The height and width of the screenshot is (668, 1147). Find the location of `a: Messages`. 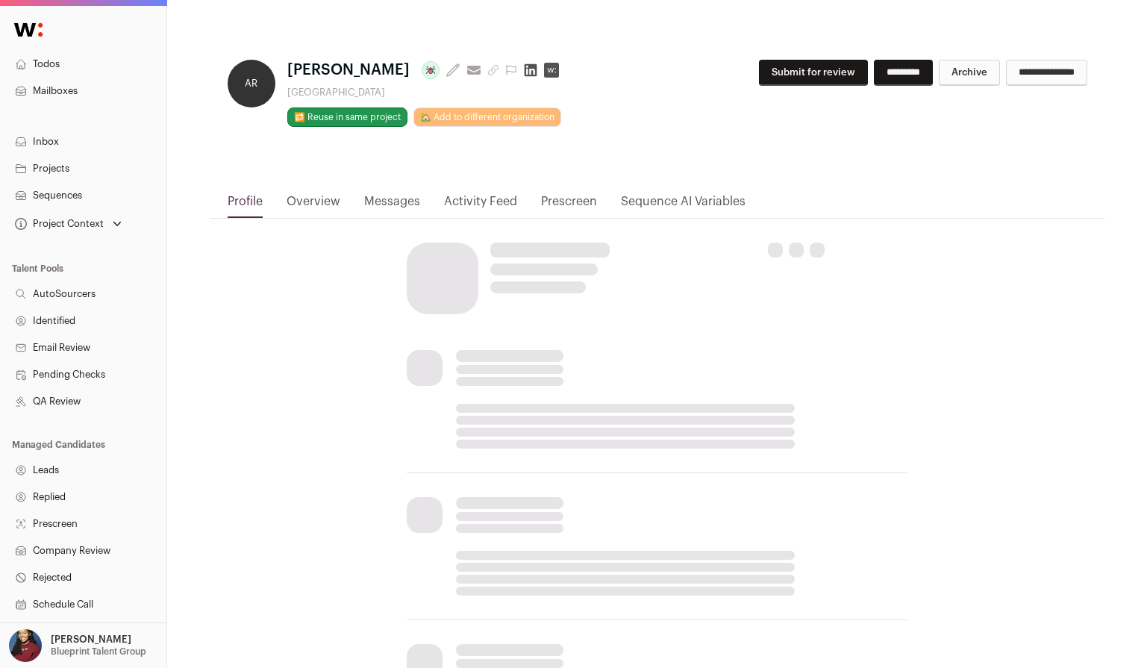

a: Messages is located at coordinates (392, 205).